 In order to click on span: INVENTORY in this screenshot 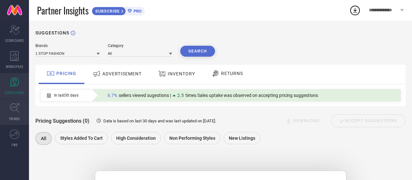, I will do `click(181, 74)`.